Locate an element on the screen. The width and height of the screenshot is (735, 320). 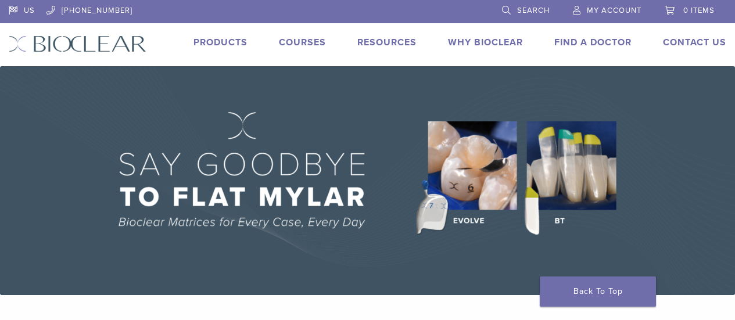
a: Resources is located at coordinates (387, 42).